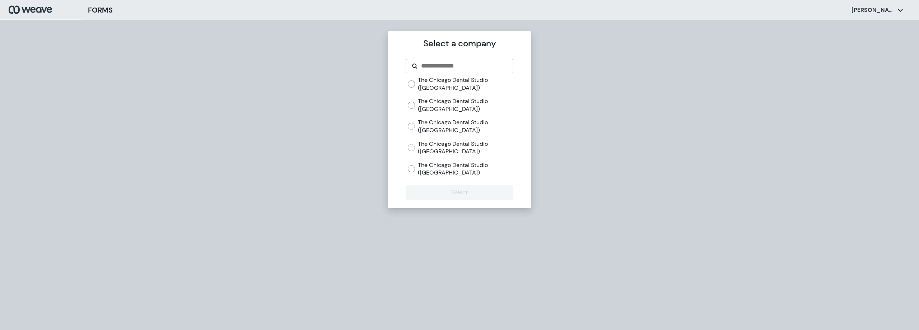  What do you see at coordinates (100, 10) in the screenshot?
I see `h3: FORMS` at bounding box center [100, 10].